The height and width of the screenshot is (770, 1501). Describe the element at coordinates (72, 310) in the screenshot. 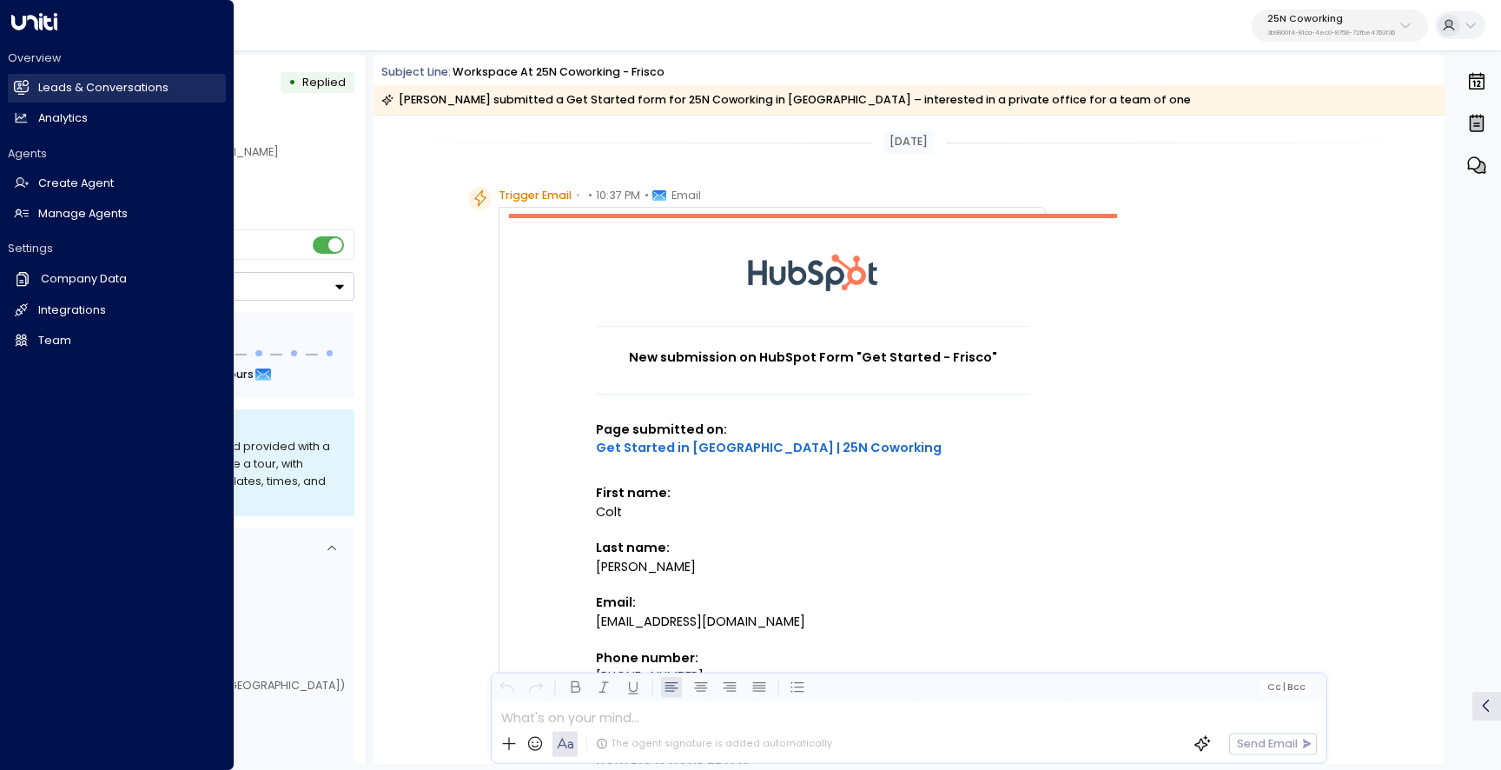

I see `h2: Integrations` at that location.